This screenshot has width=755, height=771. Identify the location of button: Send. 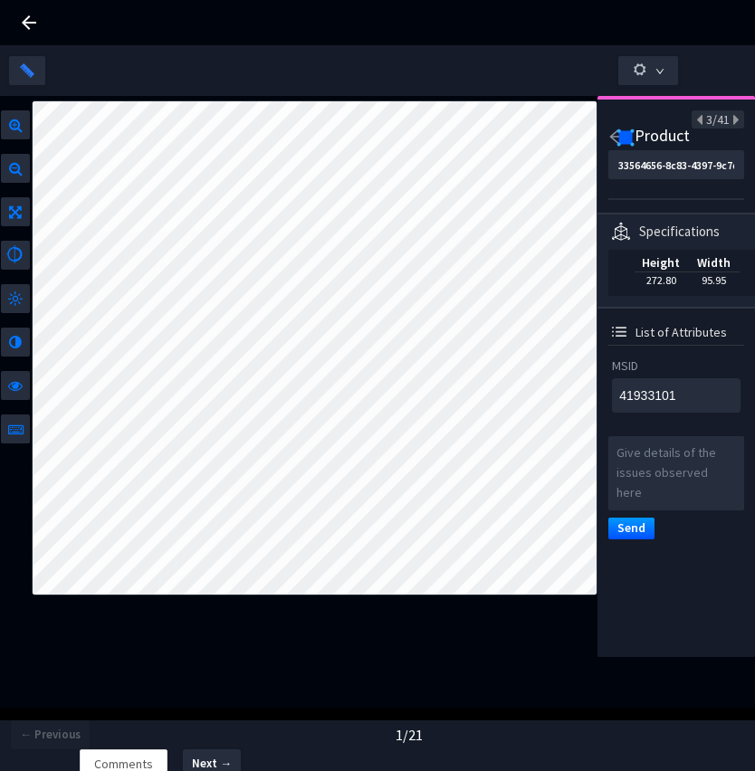
(631, 529).